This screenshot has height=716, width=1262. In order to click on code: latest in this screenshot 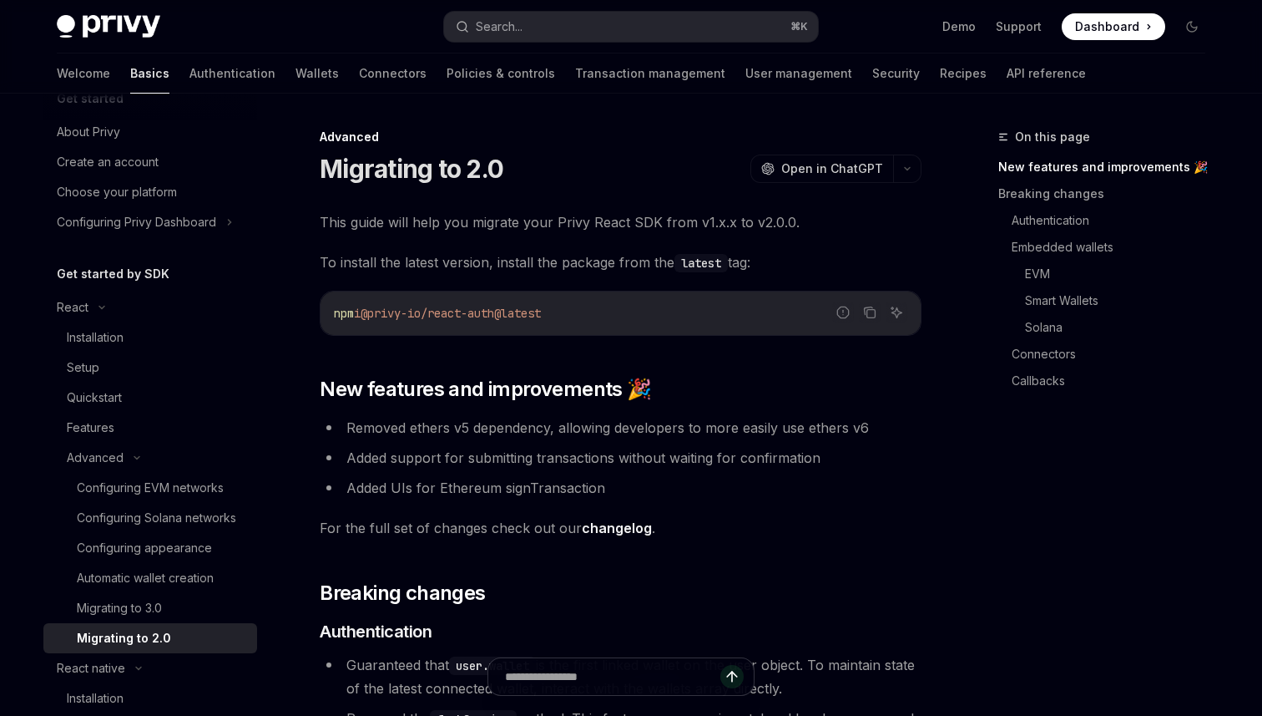, I will do `click(701, 263)`.